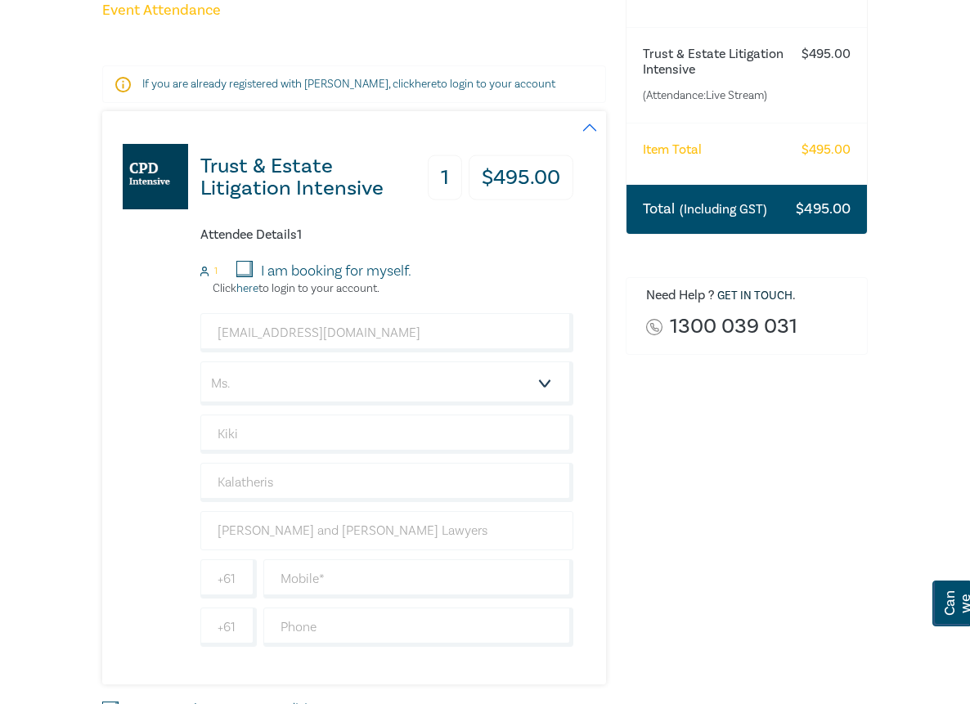 The width and height of the screenshot is (970, 704). Describe the element at coordinates (336, 272) in the screenshot. I see `label: I am booking for myself.` at that location.